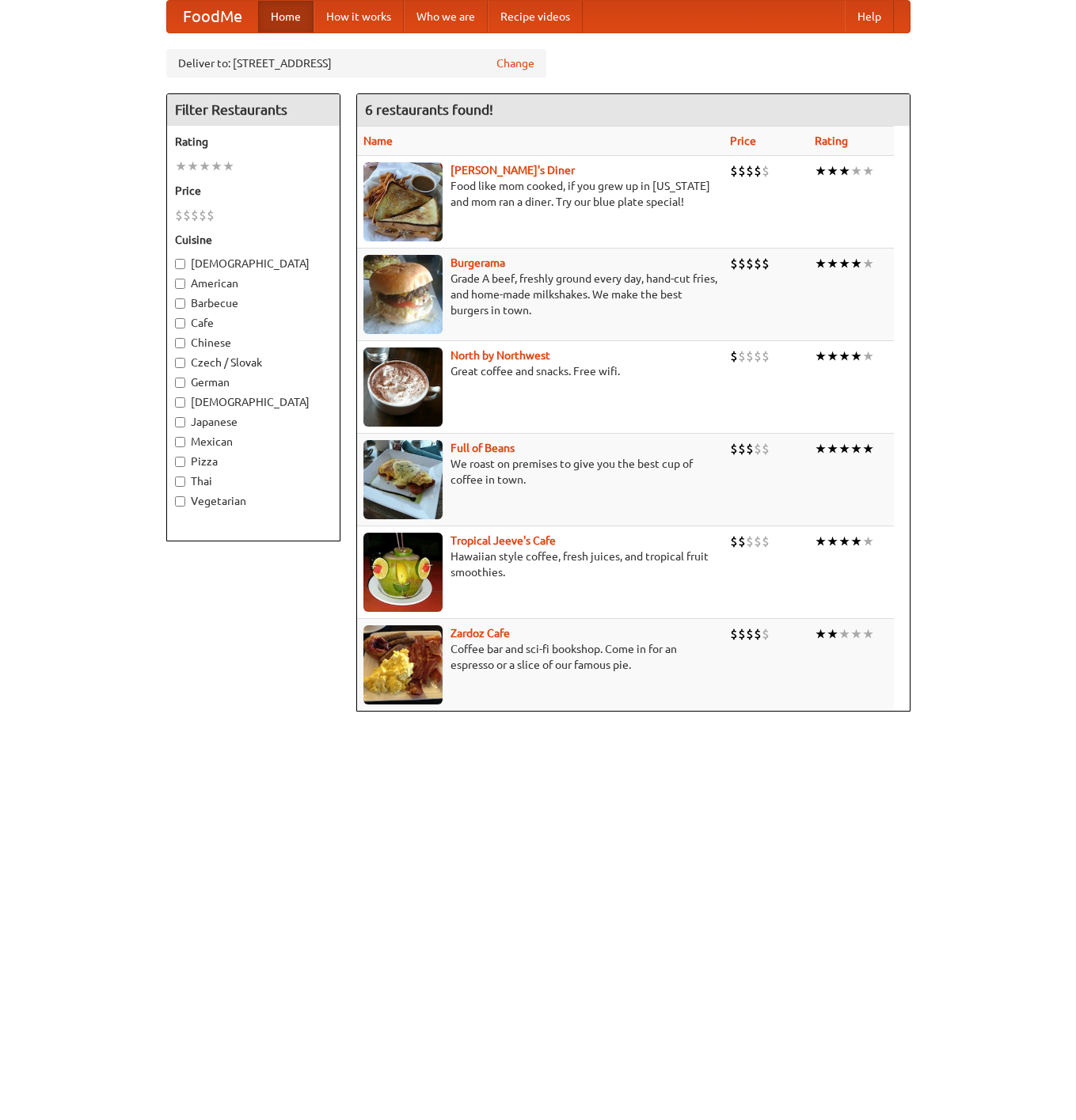 The height and width of the screenshot is (1120, 1076). What do you see at coordinates (403, 480) in the screenshot?
I see `img: beans.jpg` at bounding box center [403, 480].